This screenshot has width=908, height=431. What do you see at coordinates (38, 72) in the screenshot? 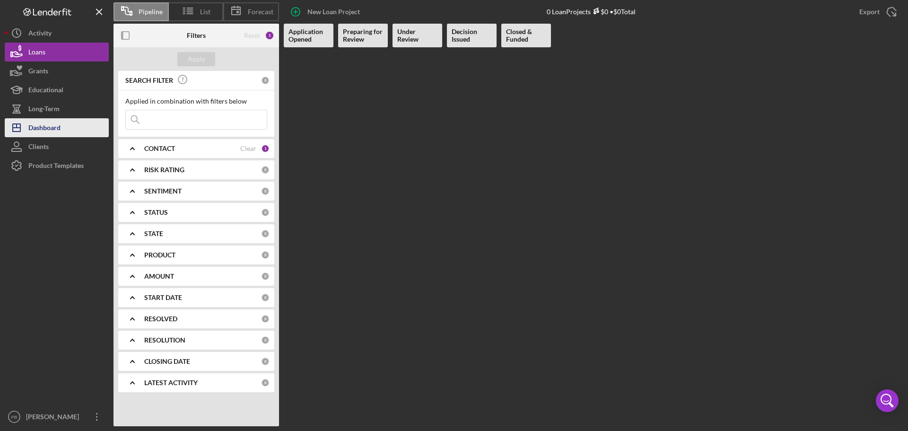
I see `div: Grants` at bounding box center [38, 72].